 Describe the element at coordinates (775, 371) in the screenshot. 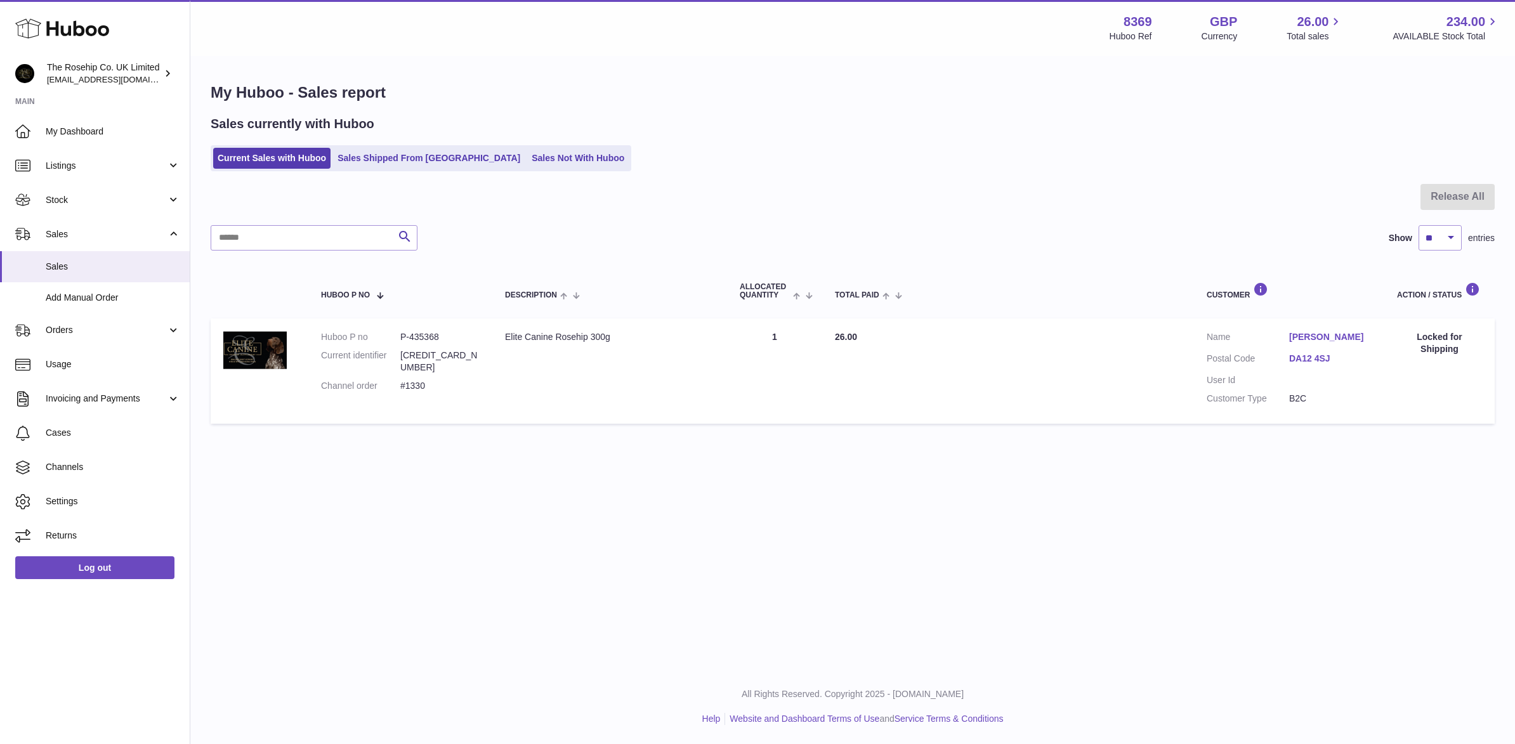

I see `td: 1` at that location.